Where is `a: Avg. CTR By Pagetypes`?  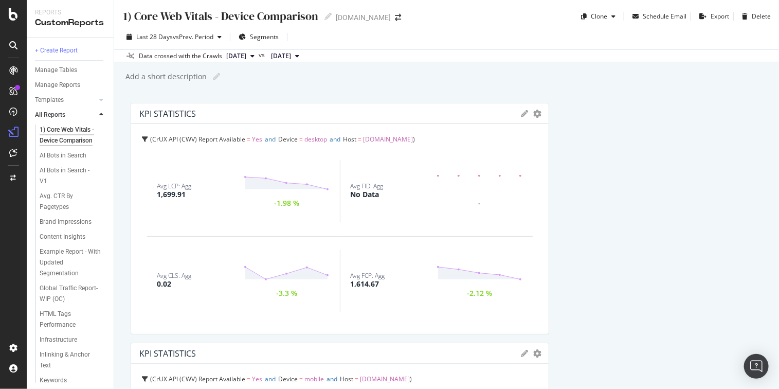
a: Avg. CTR By Pagetypes is located at coordinates (73, 202).